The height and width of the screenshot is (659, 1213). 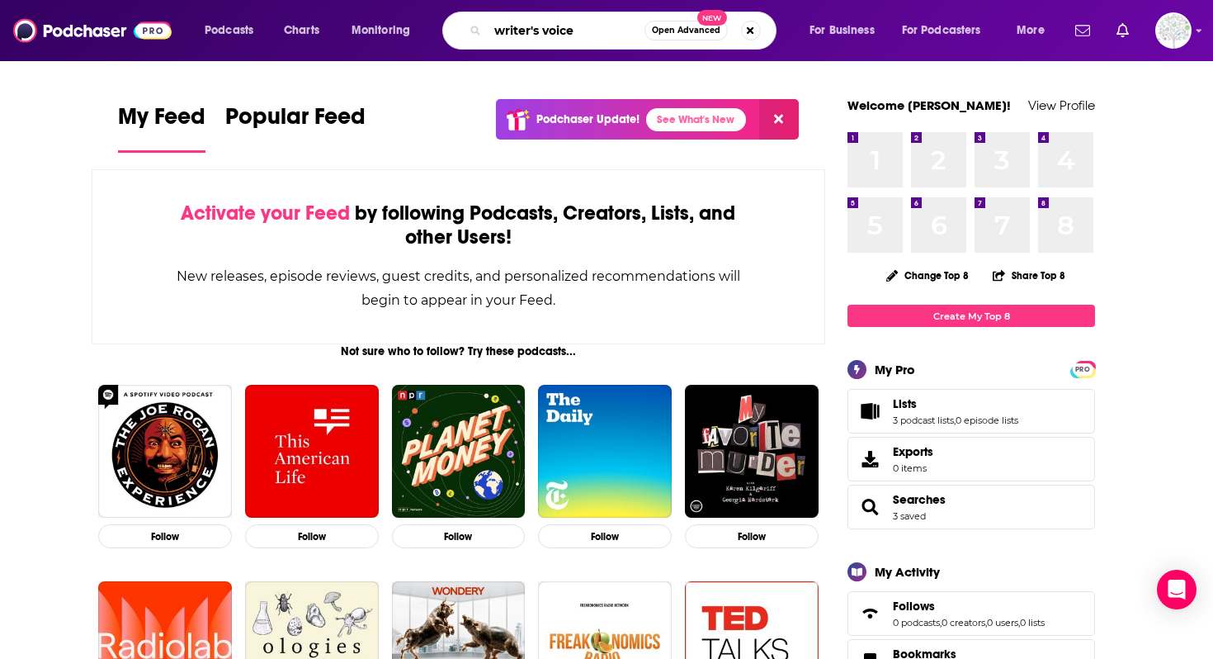 I want to click on a: 3 podcast lists, so click(x=923, y=420).